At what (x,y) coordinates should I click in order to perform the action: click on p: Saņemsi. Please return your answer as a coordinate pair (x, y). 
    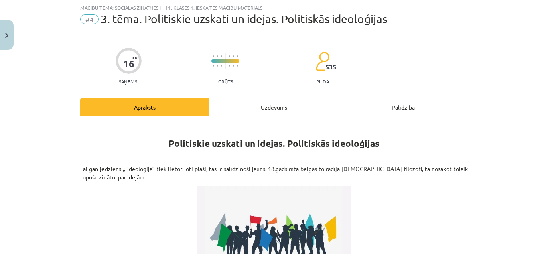
    Looking at the image, I should click on (128, 81).